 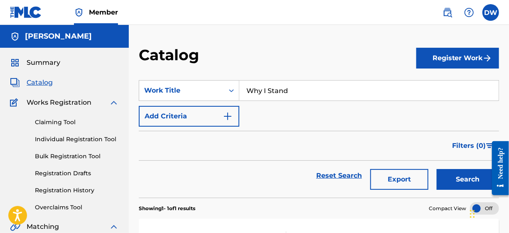 I want to click on h2: Catalog, so click(x=171, y=55).